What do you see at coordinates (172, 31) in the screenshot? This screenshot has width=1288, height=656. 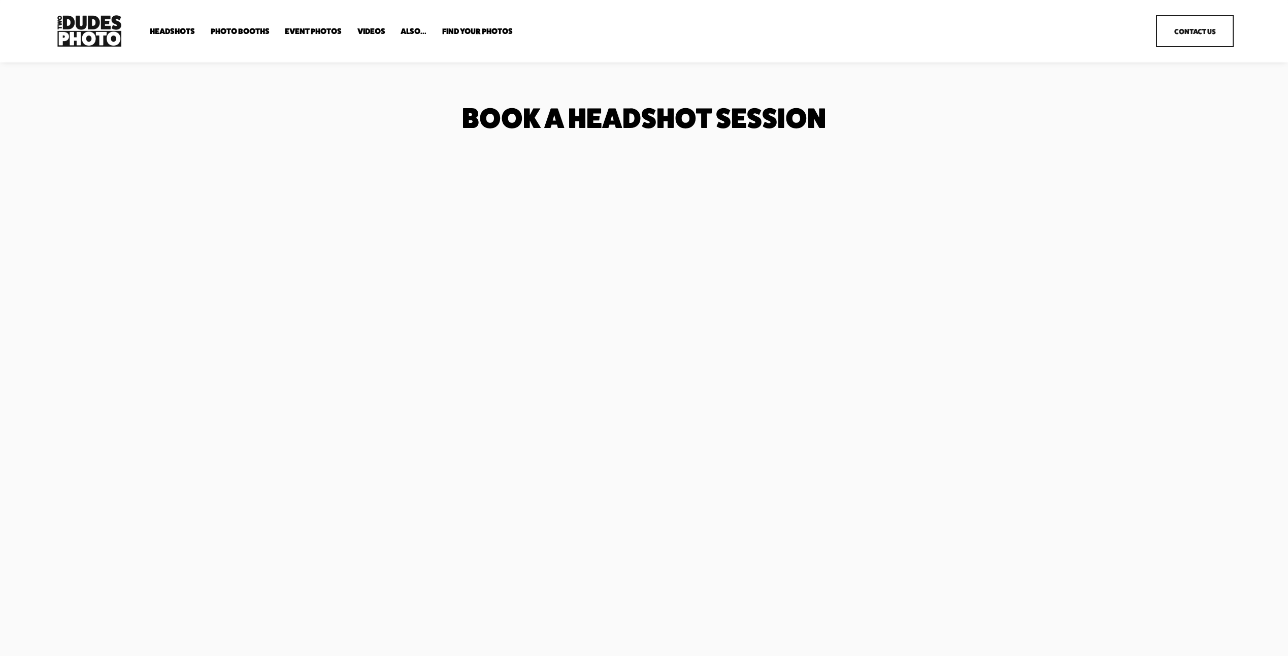 I see `span: Headshots` at bounding box center [172, 31].